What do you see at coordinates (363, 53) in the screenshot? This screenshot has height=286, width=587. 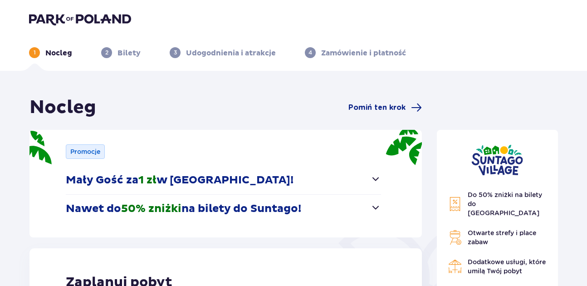 I see `p: Zamówienie i płatność` at bounding box center [363, 53].